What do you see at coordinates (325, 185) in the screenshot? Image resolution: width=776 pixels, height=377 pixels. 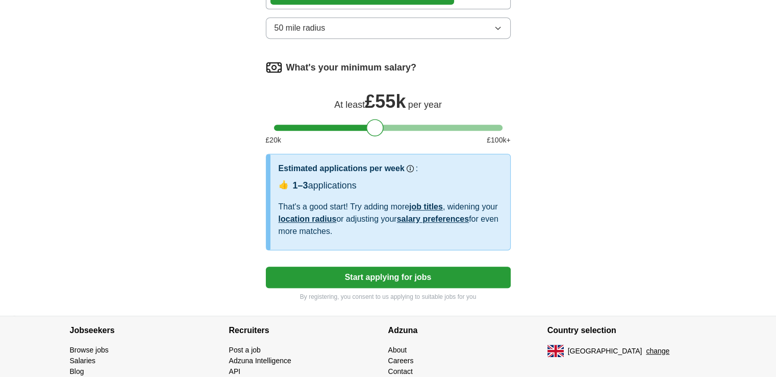 I see `div: applications` at bounding box center [325, 185].